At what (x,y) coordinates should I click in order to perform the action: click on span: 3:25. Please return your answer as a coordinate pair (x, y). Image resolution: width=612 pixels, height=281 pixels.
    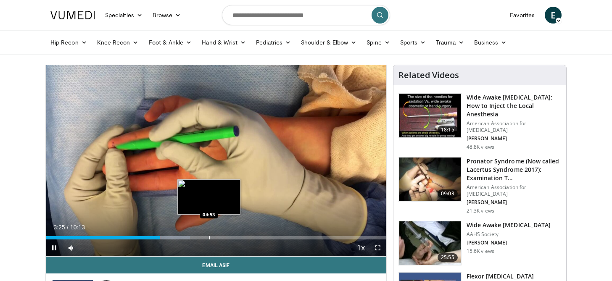
    Looking at the image, I should click on (59, 228).